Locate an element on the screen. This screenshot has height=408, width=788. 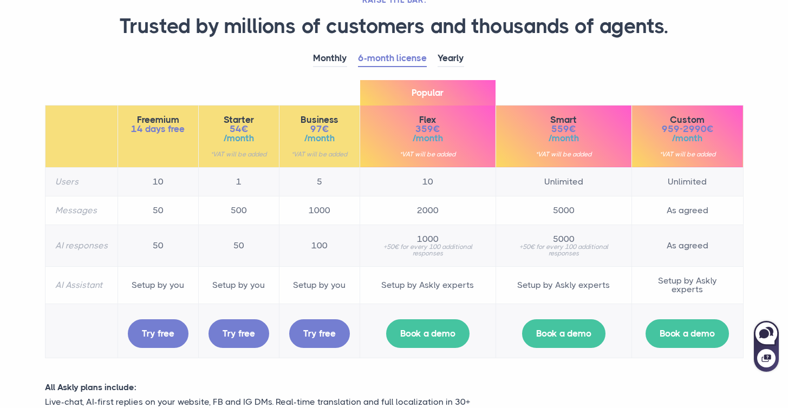
span: Starter is located at coordinates (239, 120).